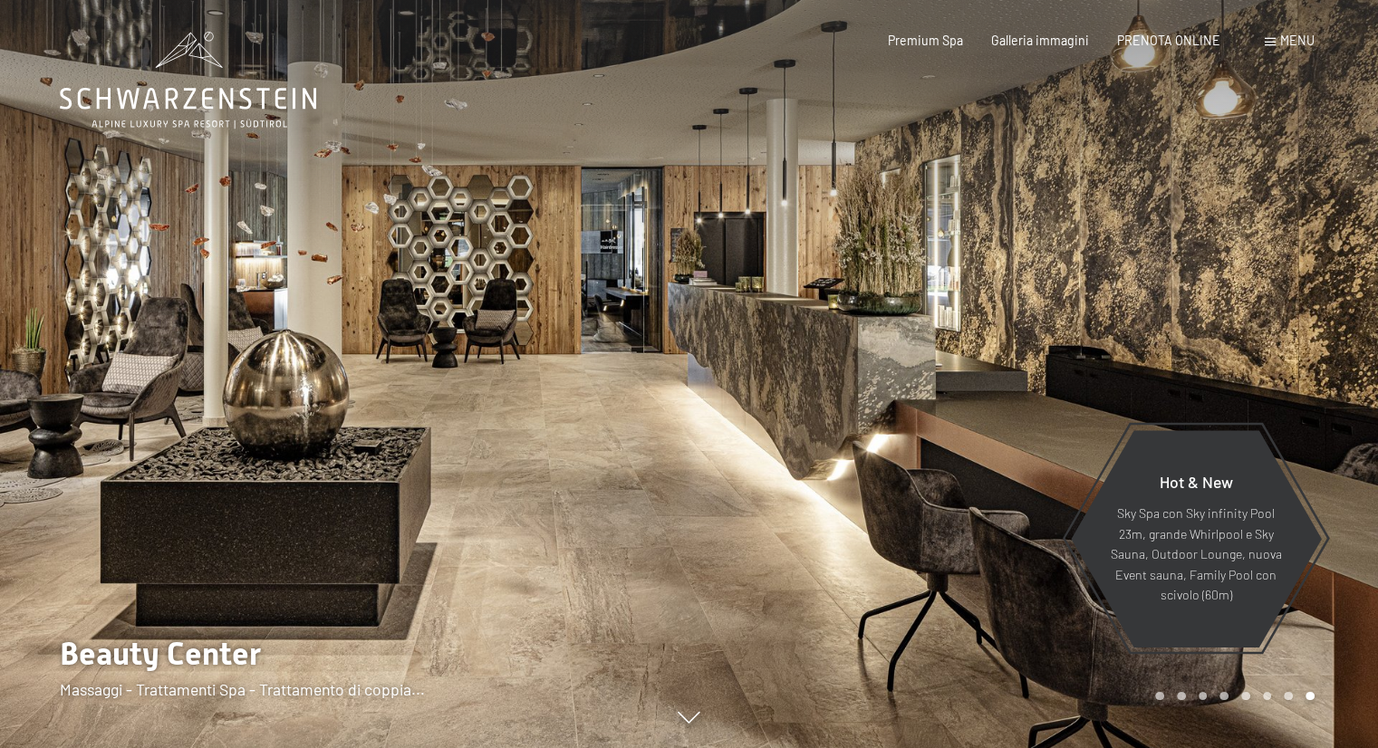 The width and height of the screenshot is (1378, 748). Describe the element at coordinates (1040, 40) in the screenshot. I see `span: Galleria immagini` at that location.